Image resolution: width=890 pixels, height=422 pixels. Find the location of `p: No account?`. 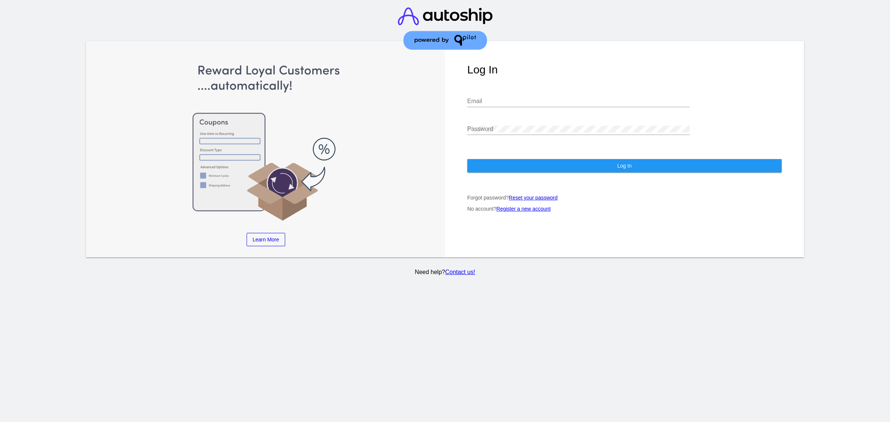

p: No account? is located at coordinates (624, 209).